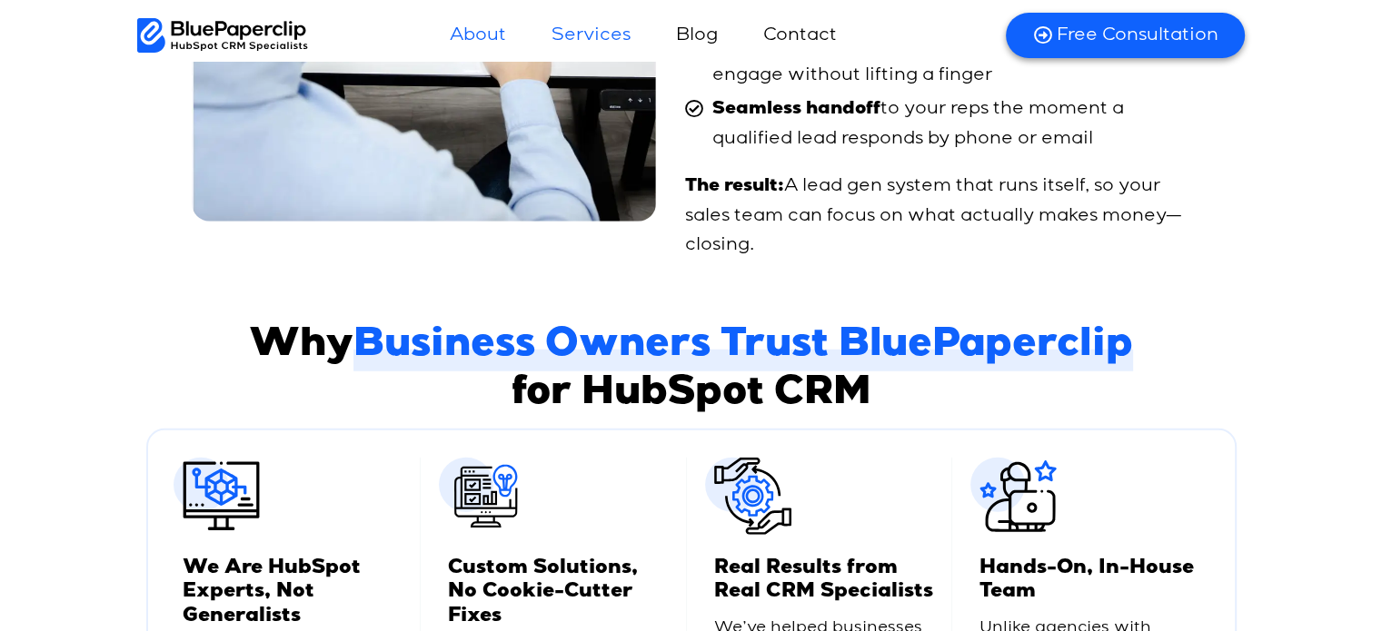  Describe the element at coordinates (733, 187) in the screenshot. I see `strong: The result:` at that location.